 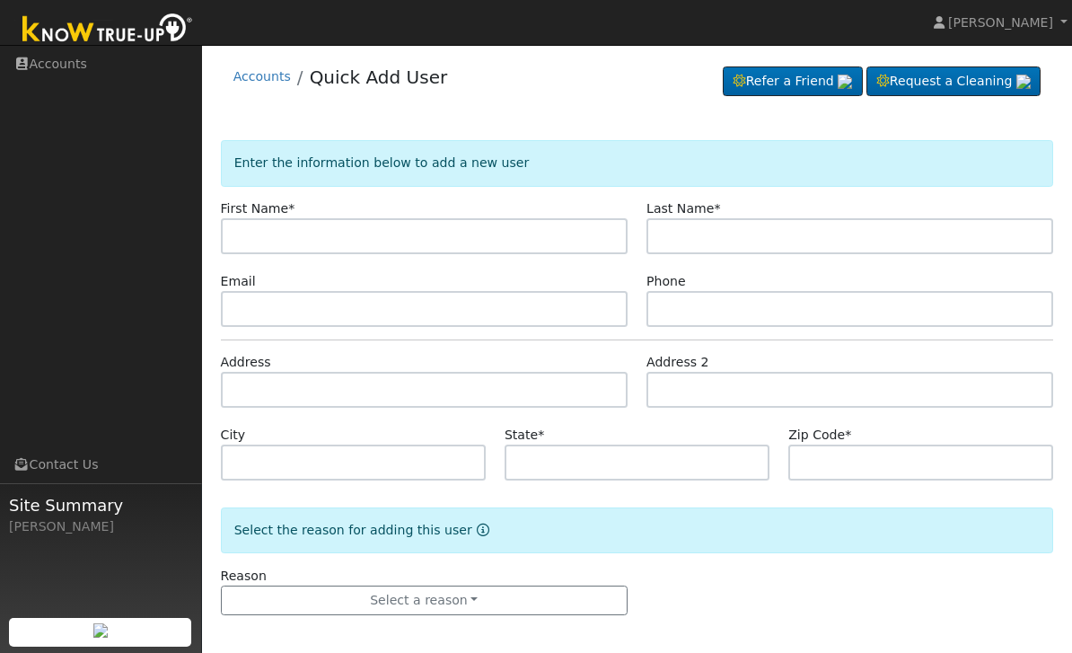 I want to click on div: Select the reason for adding this user, so click(x=637, y=530).